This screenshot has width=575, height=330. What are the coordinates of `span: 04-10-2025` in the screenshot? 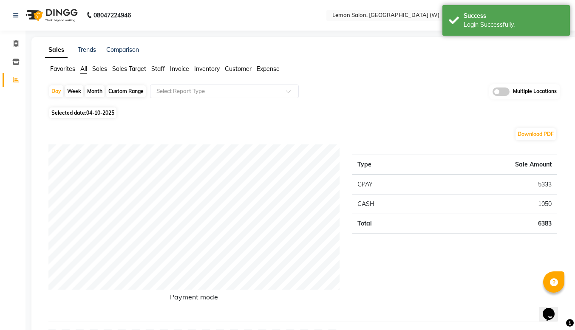 It's located at (100, 113).